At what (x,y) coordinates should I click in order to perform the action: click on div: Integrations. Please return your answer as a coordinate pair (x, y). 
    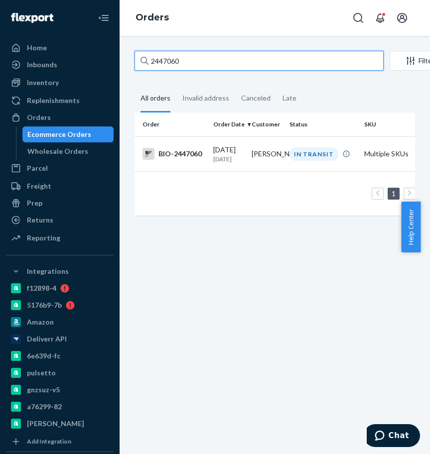
    Looking at the image, I should click on (48, 272).